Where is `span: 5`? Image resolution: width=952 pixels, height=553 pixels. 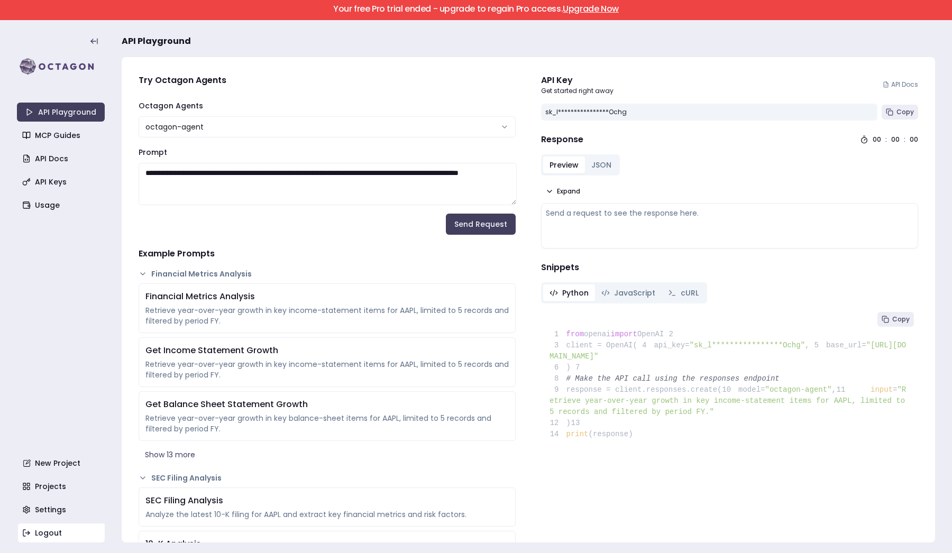
span: 5 is located at coordinates (817, 345).